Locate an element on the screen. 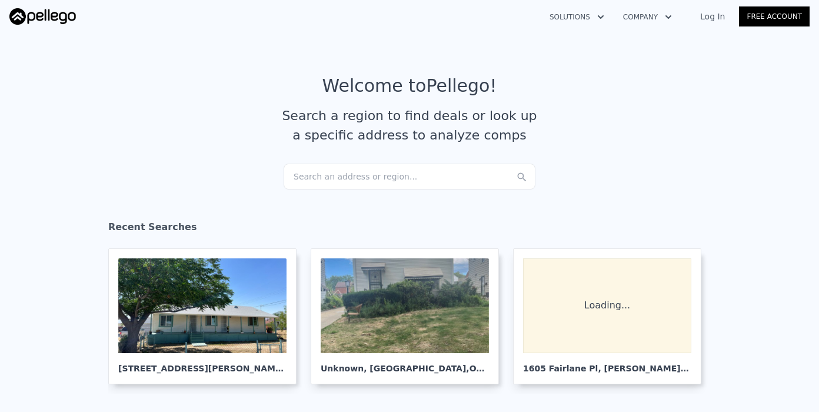  div: Search an address or region... is located at coordinates (410, 177).